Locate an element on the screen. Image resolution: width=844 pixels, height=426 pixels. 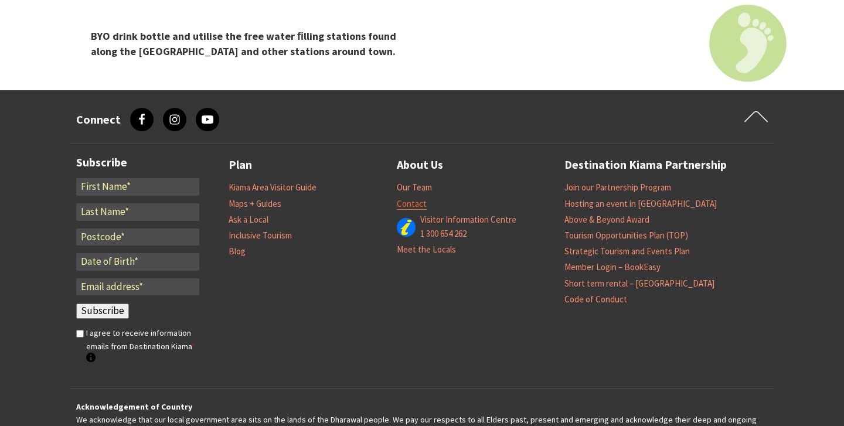
a: 1 300 654 262 is located at coordinates (443, 234).